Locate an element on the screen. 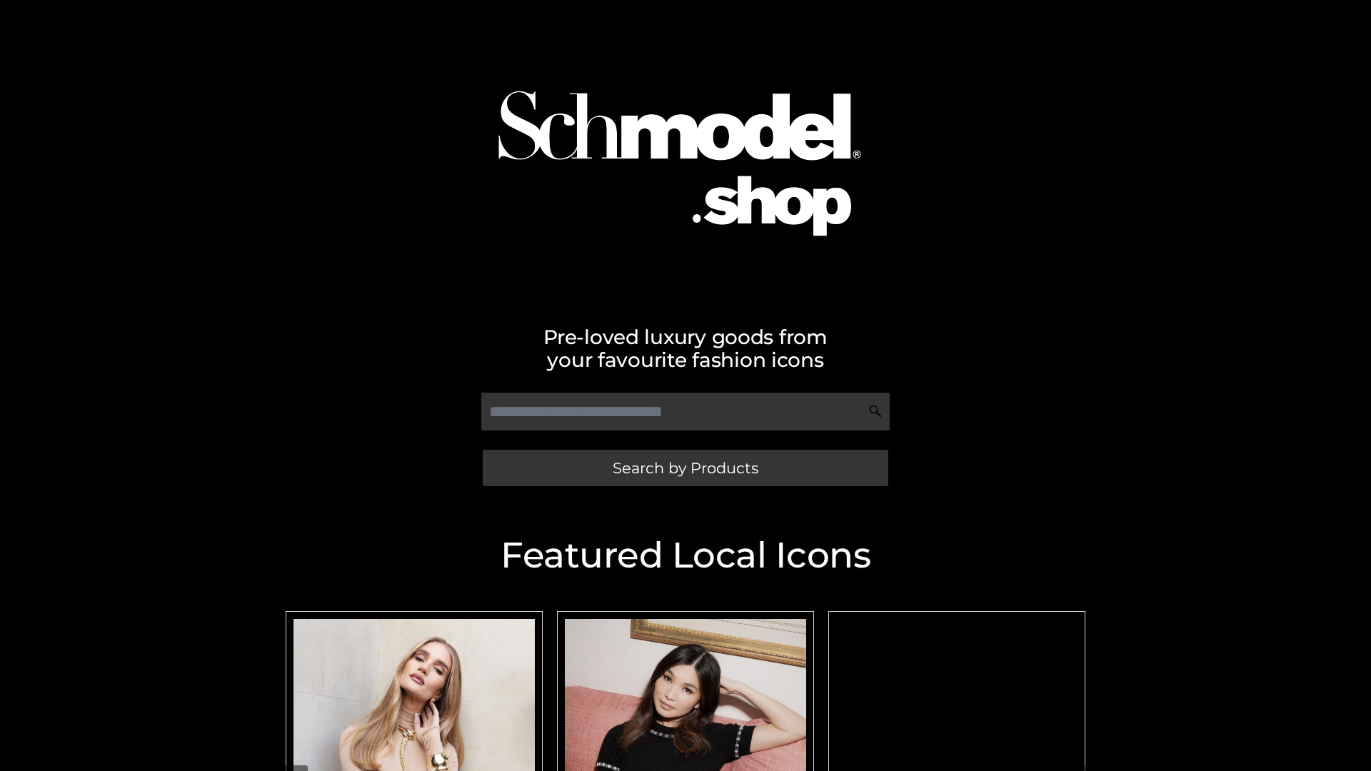 Image resolution: width=1371 pixels, height=771 pixels. h2: Pre-loved luxury goods from your favourite fashion icons is located at coordinates (686, 349).